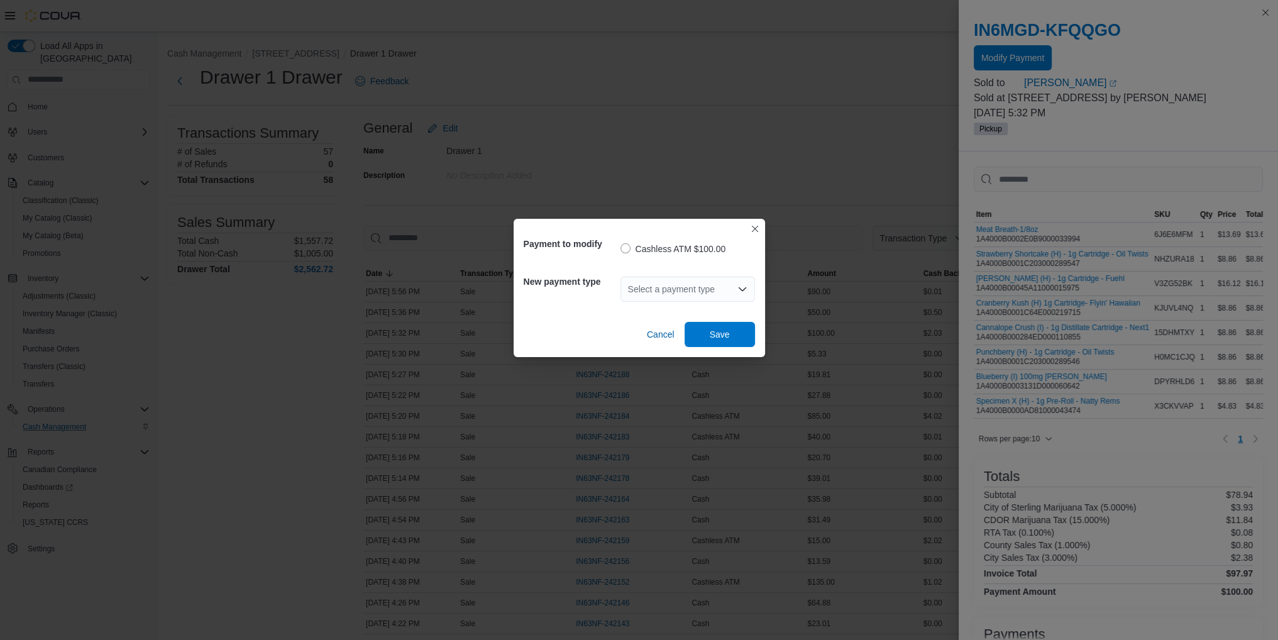 The image size is (1278, 640). I want to click on input: Accessible screen reader label, so click(628, 289).